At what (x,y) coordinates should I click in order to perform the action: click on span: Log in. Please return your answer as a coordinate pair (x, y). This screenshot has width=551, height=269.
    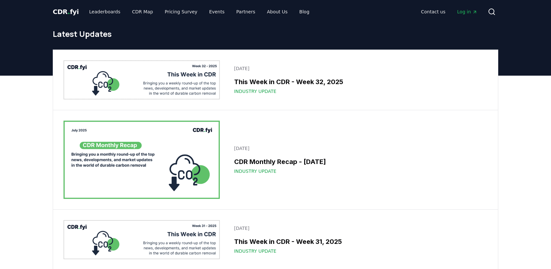
    Looking at the image, I should click on (468, 12).